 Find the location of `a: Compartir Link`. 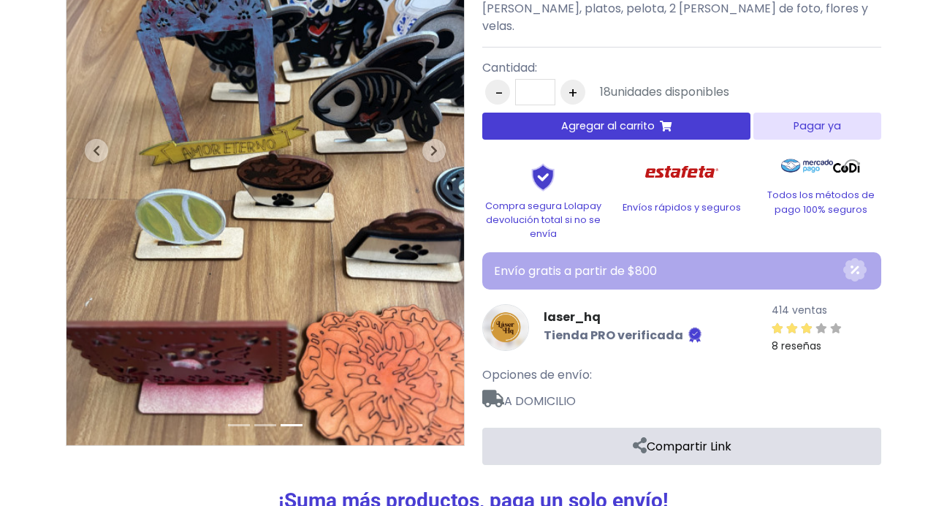

a: Compartir Link is located at coordinates (682, 446).